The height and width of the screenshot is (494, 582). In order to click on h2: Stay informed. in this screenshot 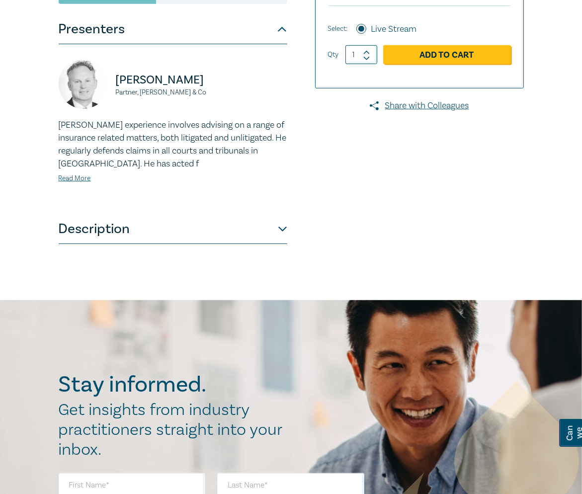, I will do `click(176, 385)`.